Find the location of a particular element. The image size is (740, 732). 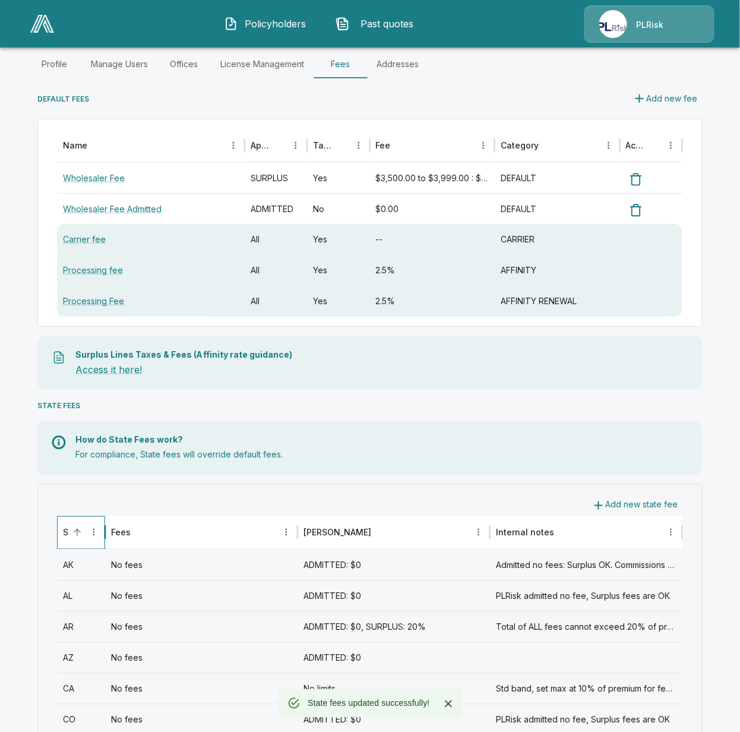

div: Settings Tabs is located at coordinates (370, 64).